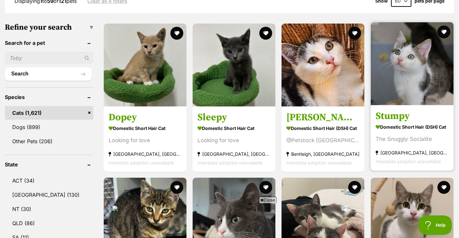 This screenshot has width=459, height=238. I want to click on span: Close, so click(268, 200).